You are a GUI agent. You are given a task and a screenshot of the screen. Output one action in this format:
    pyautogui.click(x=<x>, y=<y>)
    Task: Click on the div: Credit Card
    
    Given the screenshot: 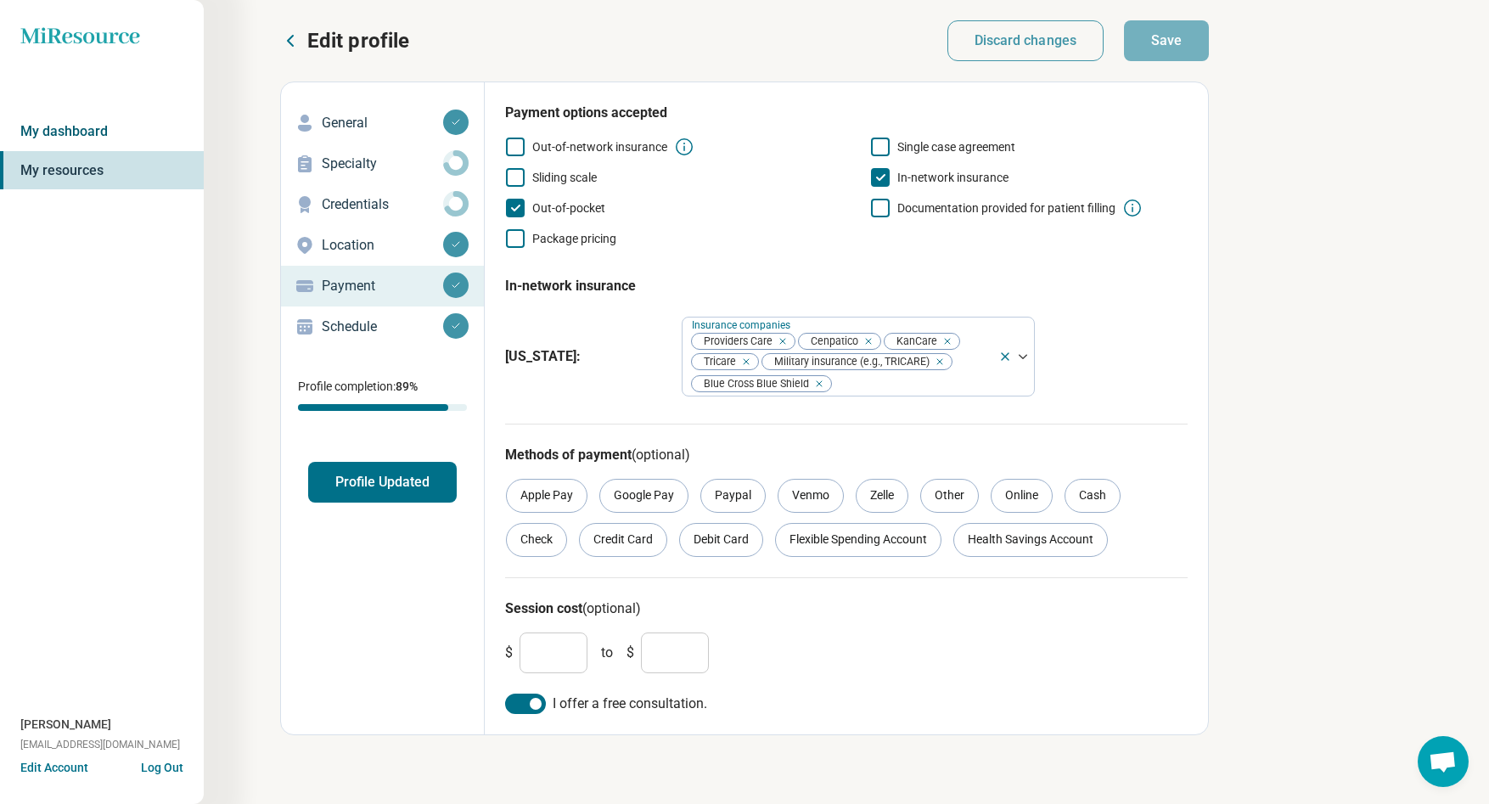 What is the action you would take?
    pyautogui.click(x=623, y=540)
    